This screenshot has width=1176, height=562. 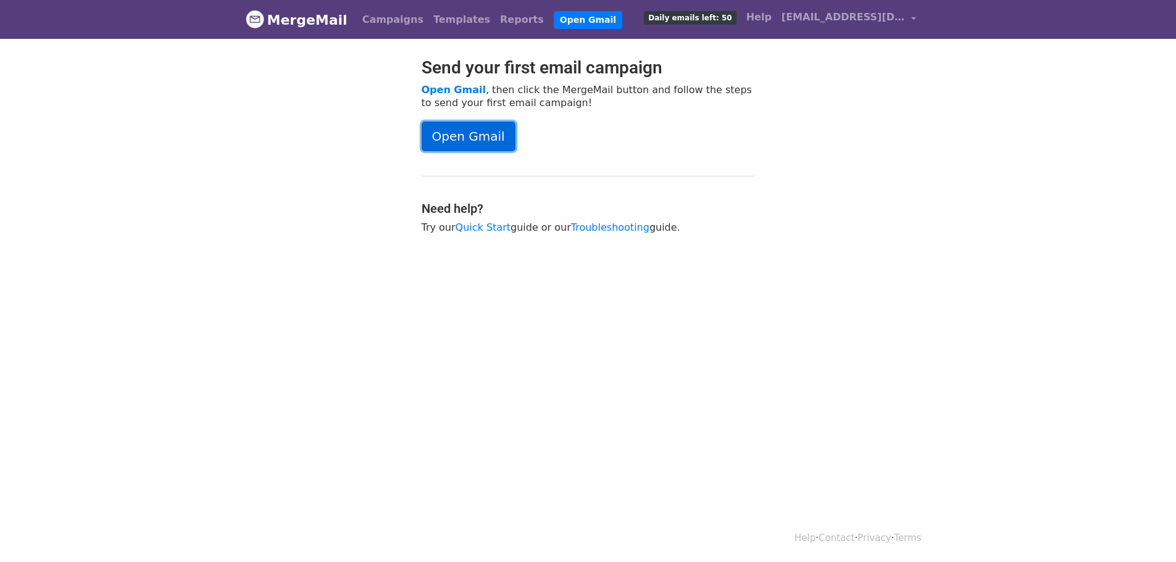 I want to click on a: Quick Start, so click(x=483, y=227).